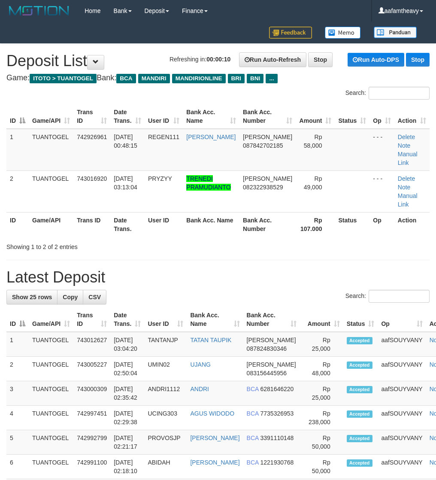 This screenshot has width=436, height=480. Describe the element at coordinates (218, 61) in the screenshot. I see `h1: Deposit List` at that location.